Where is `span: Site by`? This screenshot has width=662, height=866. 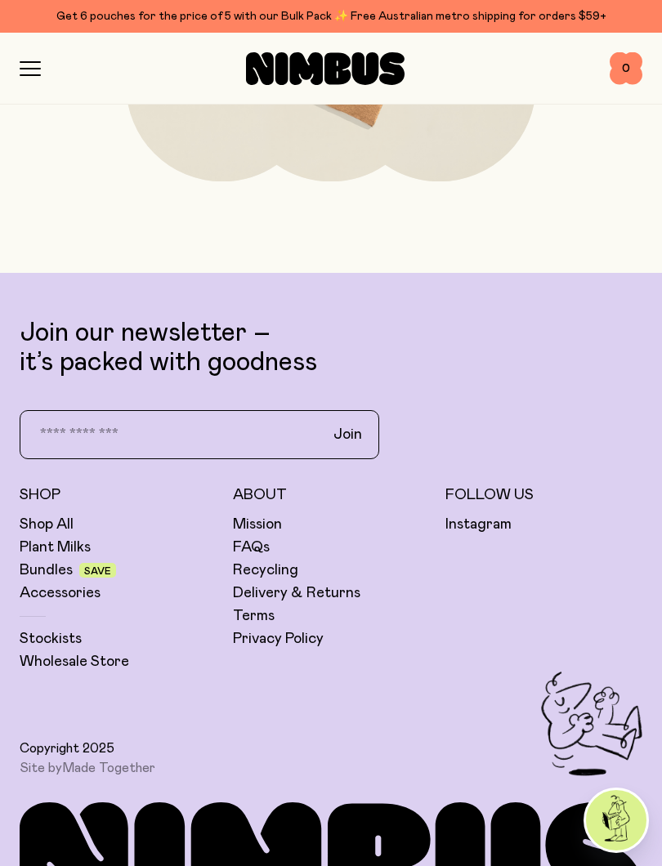
span: Site by is located at coordinates (87, 768).